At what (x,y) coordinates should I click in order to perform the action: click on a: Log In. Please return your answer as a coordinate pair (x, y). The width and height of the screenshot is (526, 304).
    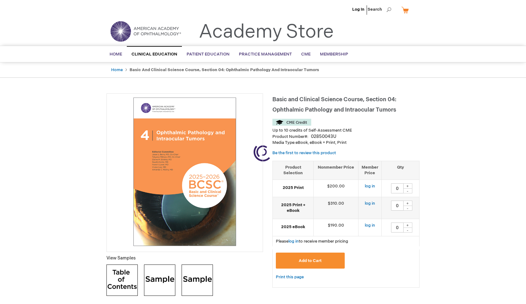
    Looking at the image, I should click on (358, 9).